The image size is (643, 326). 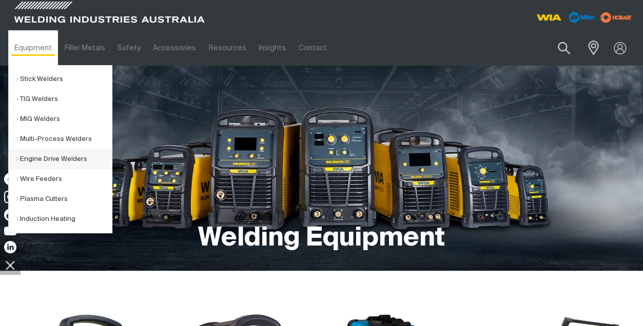 What do you see at coordinates (33, 48) in the screenshot?
I see `a: Equipment` at bounding box center [33, 48].